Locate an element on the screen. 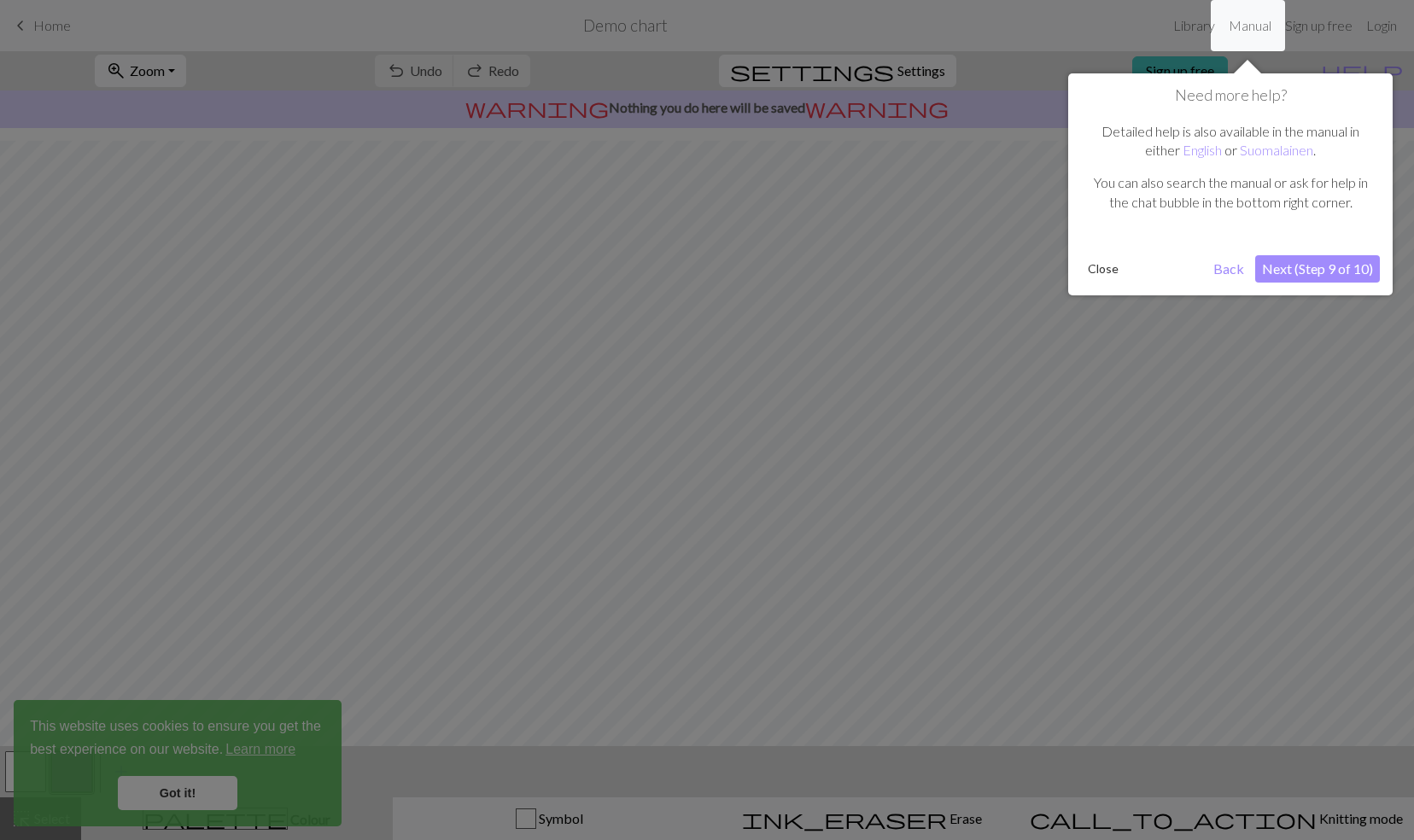 This screenshot has height=840, width=1414. a: English is located at coordinates (1202, 149).